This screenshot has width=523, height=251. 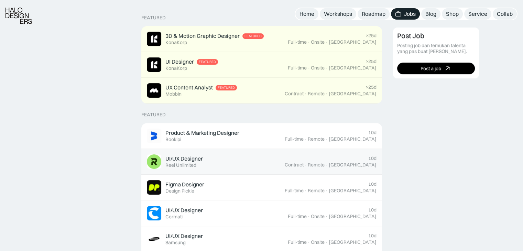 I want to click on a: Home, so click(x=306, y=14).